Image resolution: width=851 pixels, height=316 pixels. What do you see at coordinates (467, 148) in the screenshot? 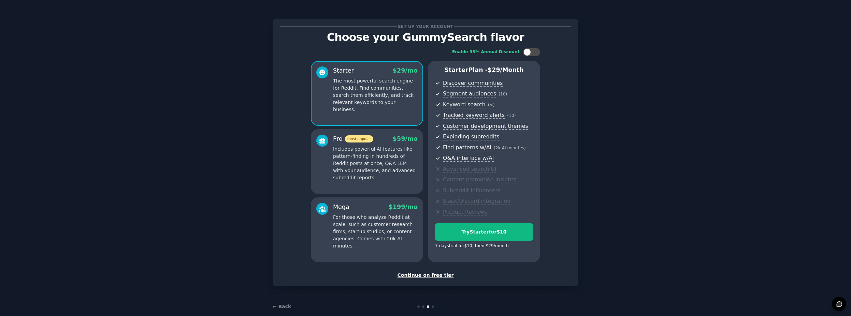
I see `span: Find patterns w/AI` at bounding box center [467, 148].